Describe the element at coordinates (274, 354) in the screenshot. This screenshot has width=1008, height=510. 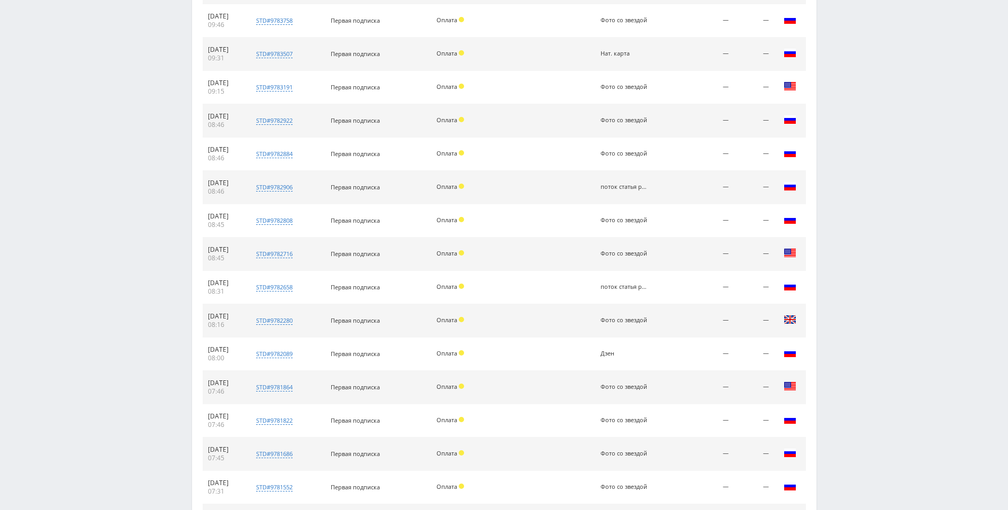
I see `div: std#9782089` at that location.